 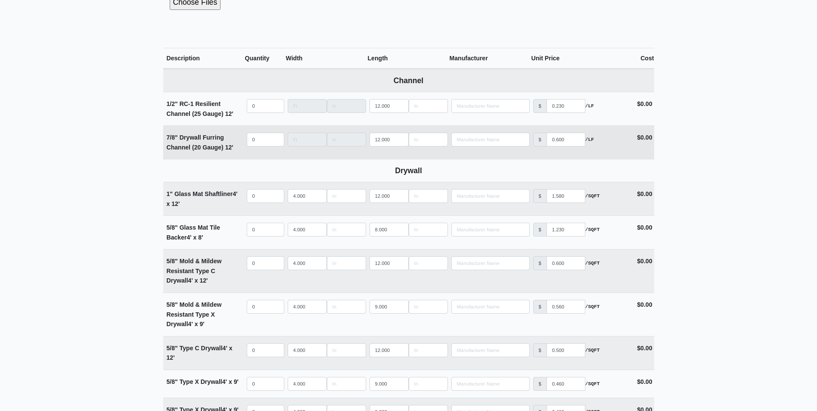 What do you see at coordinates (202, 382) in the screenshot?
I see `strong: 5/8" Type X Drywall` at bounding box center [202, 382].